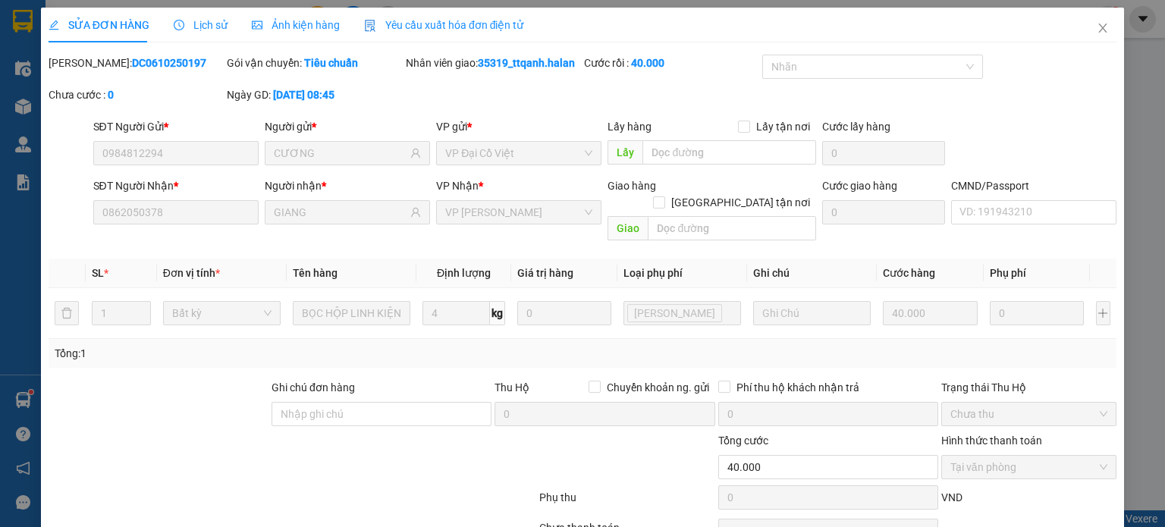 This screenshot has height=527, width=1165. Describe the element at coordinates (179, 25) in the screenshot. I see `span: clock-circle` at that location.